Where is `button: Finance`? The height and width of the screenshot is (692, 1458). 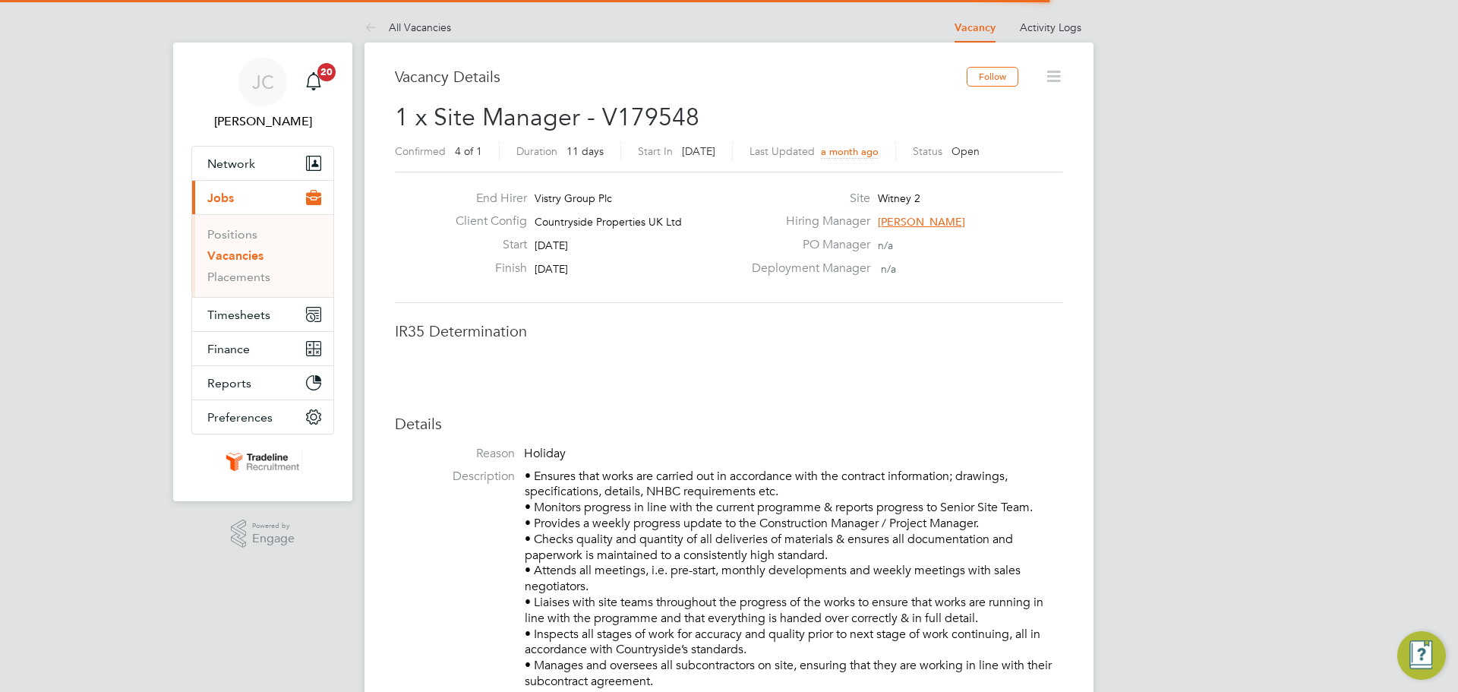 button: Finance is located at coordinates (263, 349).